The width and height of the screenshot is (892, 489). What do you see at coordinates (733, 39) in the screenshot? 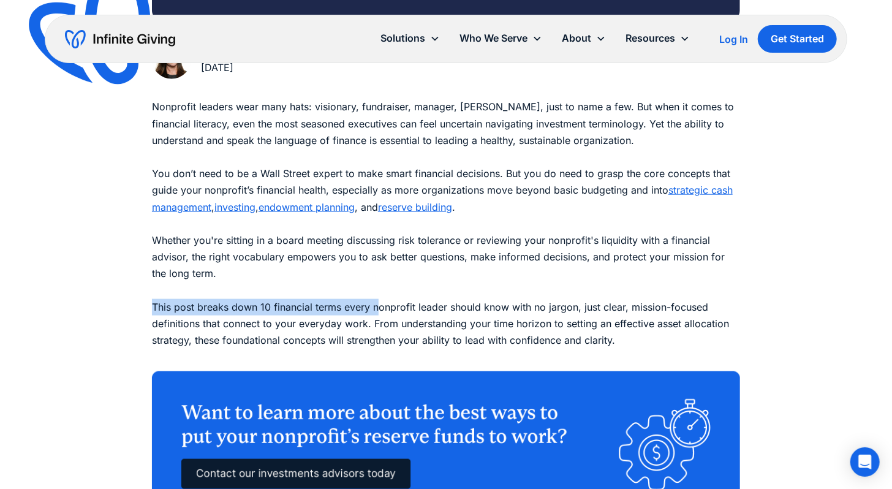
I see `a: Log In` at bounding box center [733, 39].